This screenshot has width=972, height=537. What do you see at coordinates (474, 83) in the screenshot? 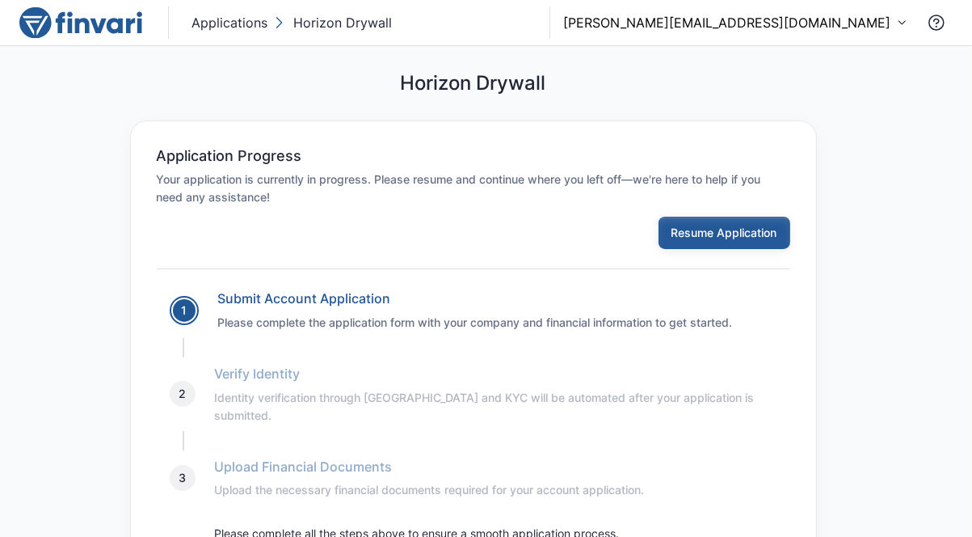
I see `h5: Horizon Drywall` at bounding box center [474, 83].